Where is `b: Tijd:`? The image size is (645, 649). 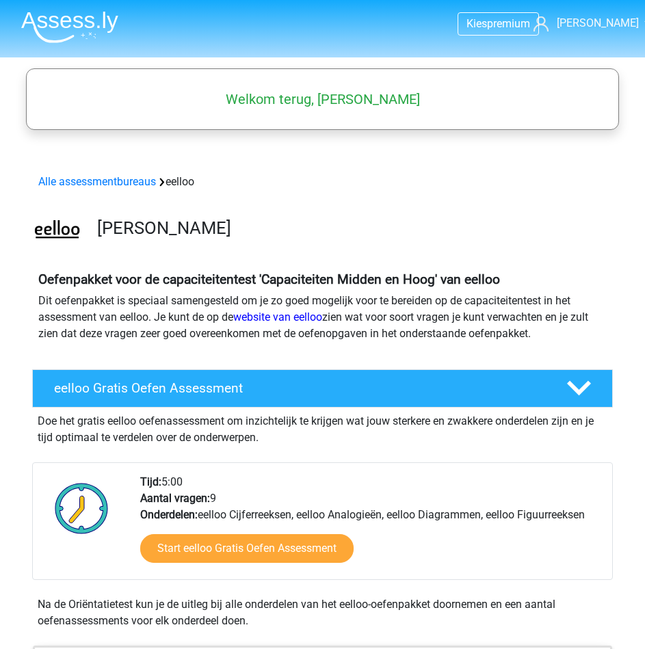 b: Tijd: is located at coordinates (150, 482).